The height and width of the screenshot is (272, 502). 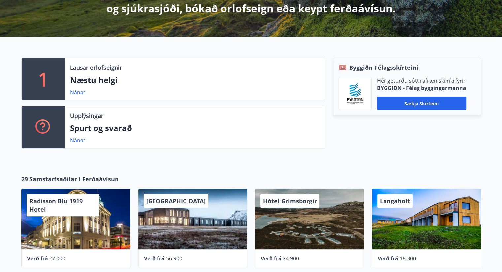 What do you see at coordinates (384, 68) in the screenshot?
I see `span: Byggiðn Félagsskírteini` at bounding box center [384, 68].